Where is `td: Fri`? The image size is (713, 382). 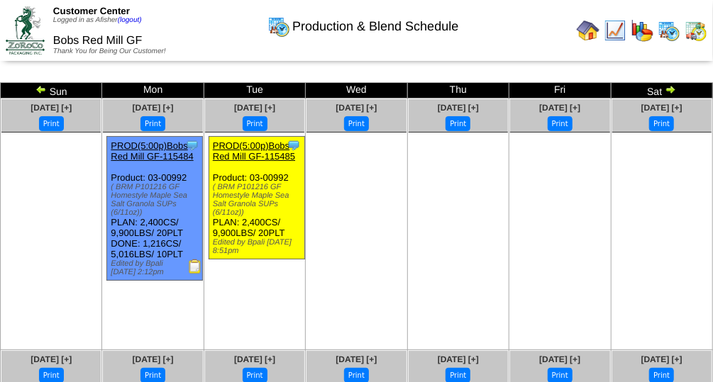 td: Fri is located at coordinates (560, 91).